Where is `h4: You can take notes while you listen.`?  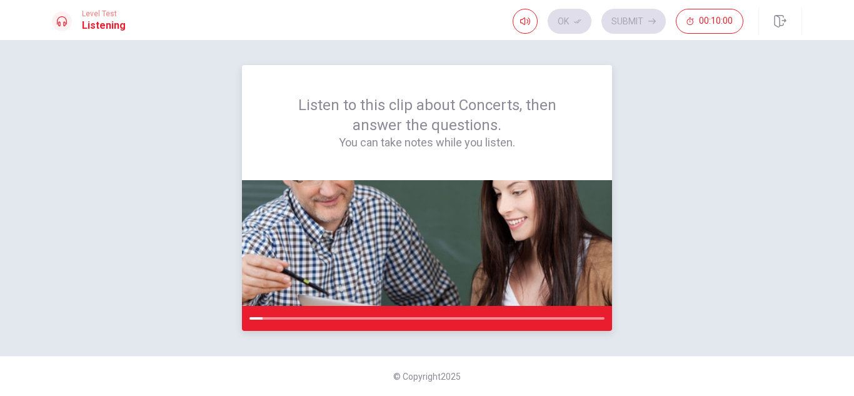 h4: You can take notes while you listen. is located at coordinates (427, 142).